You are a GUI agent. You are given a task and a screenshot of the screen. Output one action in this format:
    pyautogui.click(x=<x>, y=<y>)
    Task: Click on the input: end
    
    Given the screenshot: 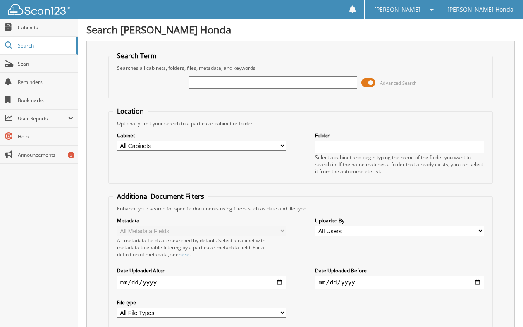 What is the action you would take?
    pyautogui.click(x=399, y=282)
    